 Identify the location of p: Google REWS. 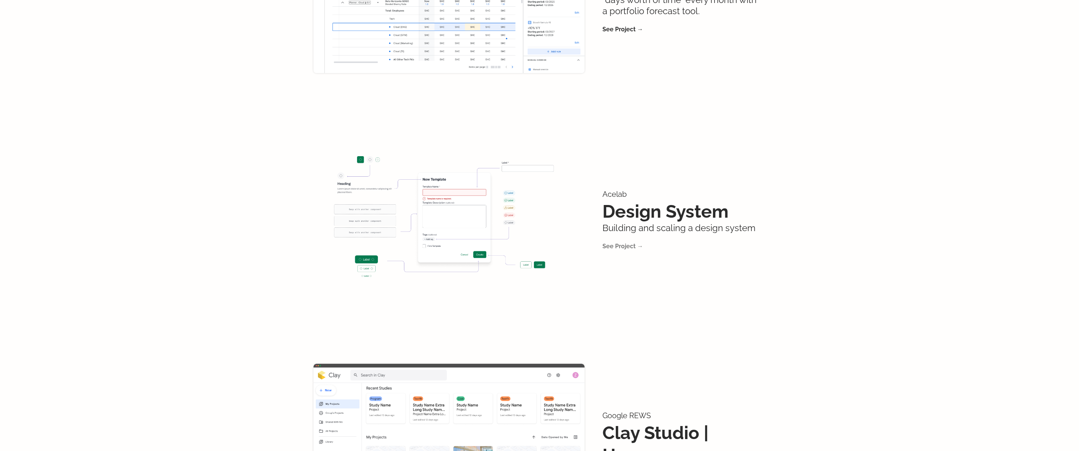
(682, 415).